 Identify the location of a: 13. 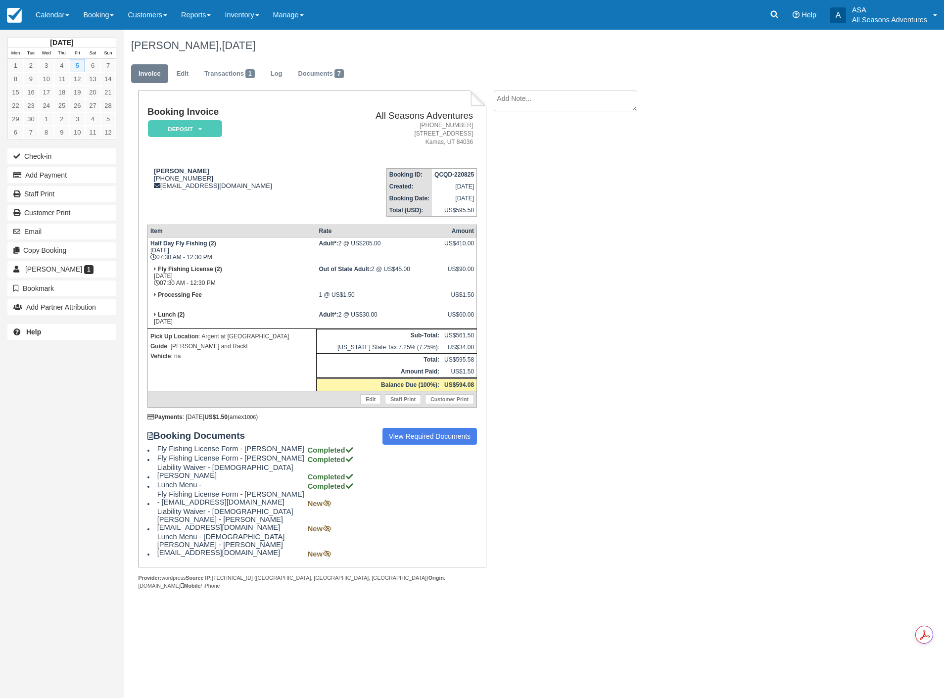
(93, 79).